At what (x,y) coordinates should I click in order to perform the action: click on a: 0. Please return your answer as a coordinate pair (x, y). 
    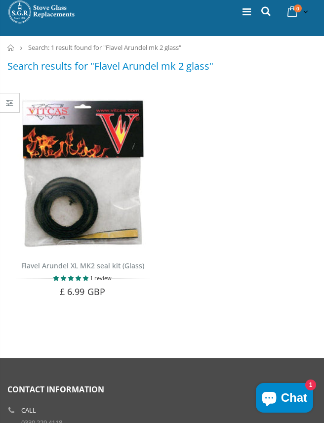
    Looking at the image, I should click on (297, 11).